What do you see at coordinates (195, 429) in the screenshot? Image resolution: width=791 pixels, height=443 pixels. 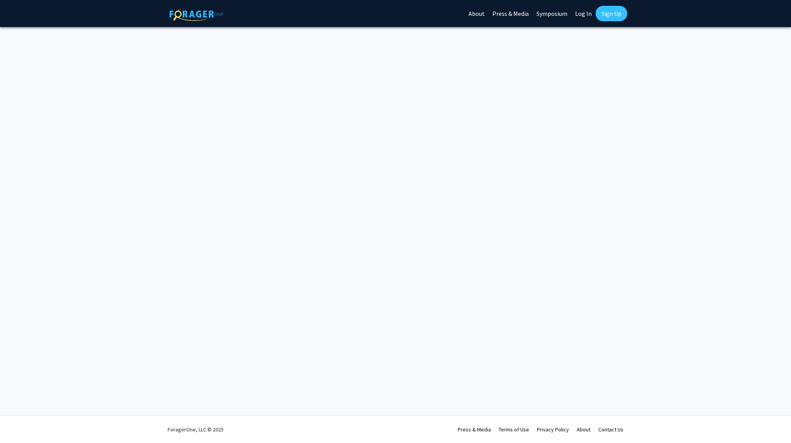 I see `div: ForagerOne, LLC © 2025` at bounding box center [195, 429].